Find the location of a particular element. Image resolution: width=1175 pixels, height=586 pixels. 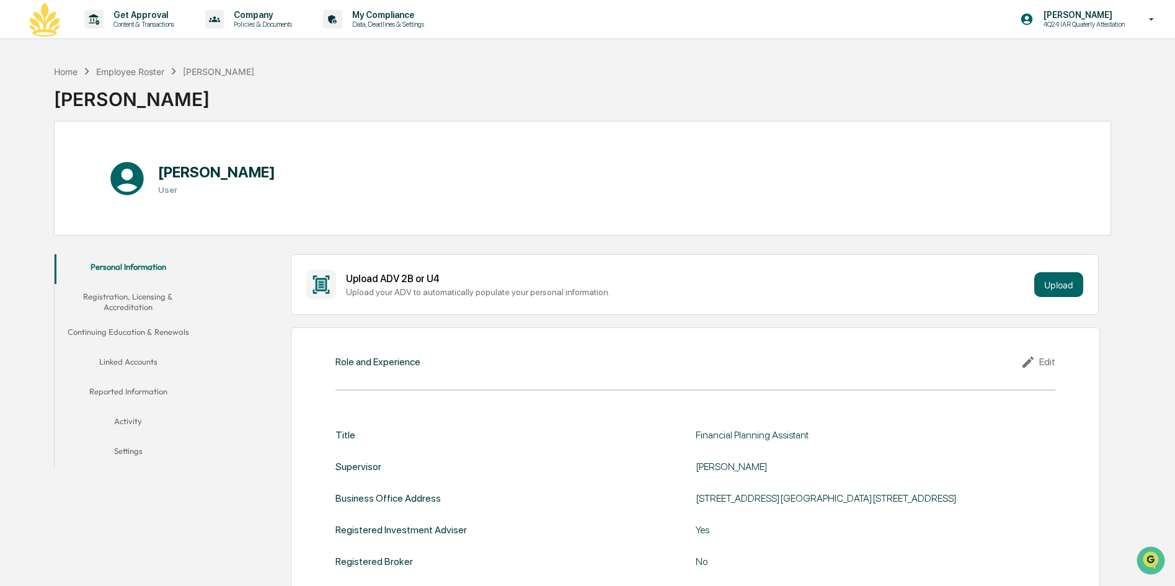

p: Policies & Documents is located at coordinates (261, 24).